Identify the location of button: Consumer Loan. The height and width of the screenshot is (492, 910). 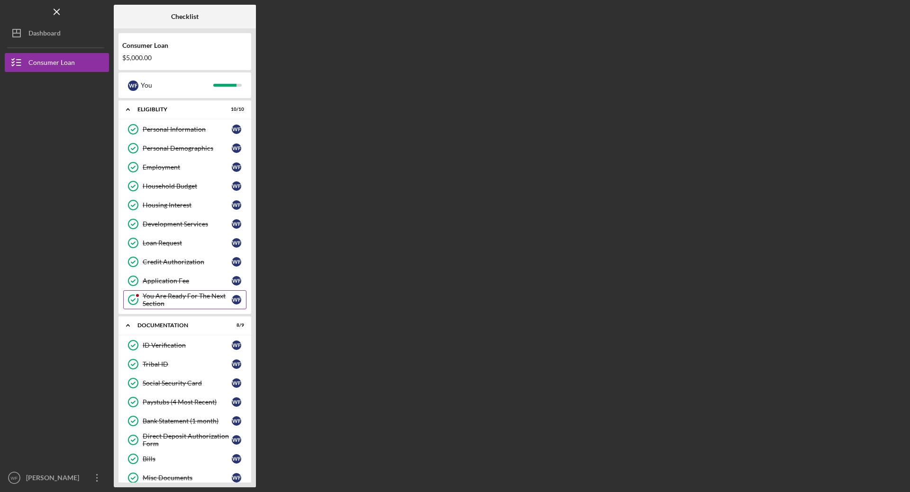
(57, 63).